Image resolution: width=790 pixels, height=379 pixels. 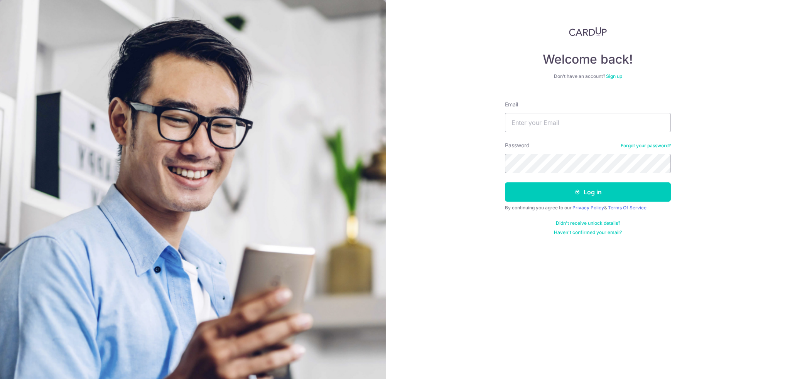 I want to click on label: Password, so click(x=517, y=145).